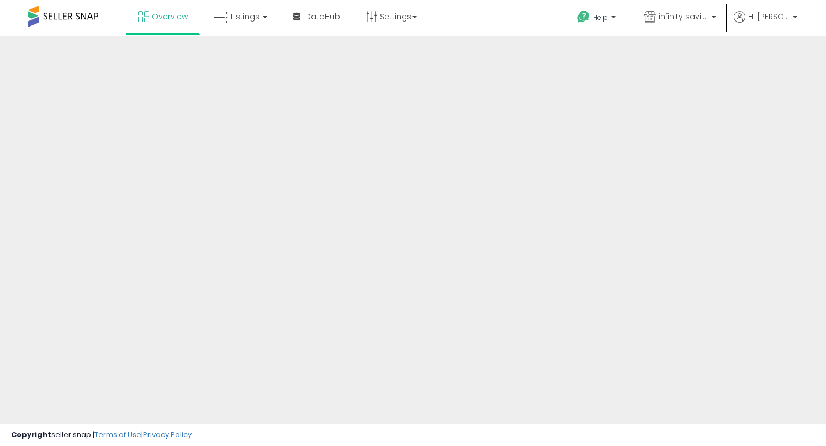 This screenshot has width=826, height=446. What do you see at coordinates (597, 19) in the screenshot?
I see `a: Help` at bounding box center [597, 19].